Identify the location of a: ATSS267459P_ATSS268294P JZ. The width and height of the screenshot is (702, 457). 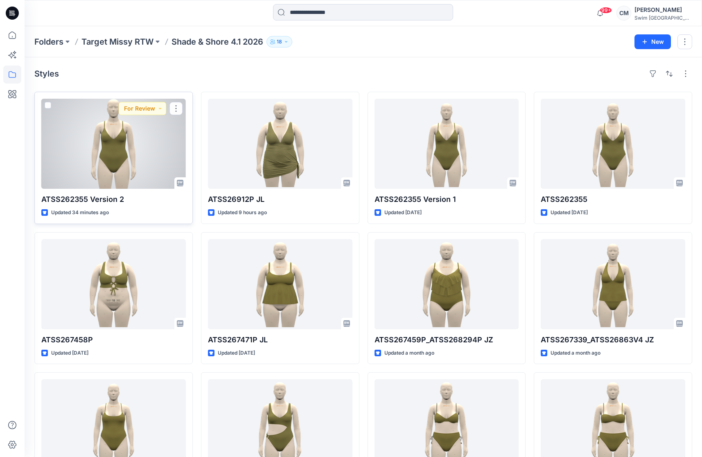
(447, 284).